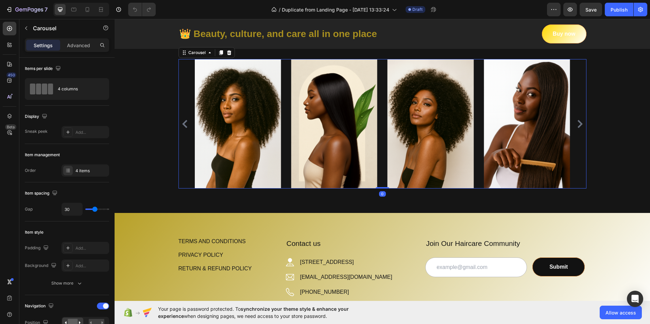 The image size is (650, 324). I want to click on div: Item style, so click(34, 233).